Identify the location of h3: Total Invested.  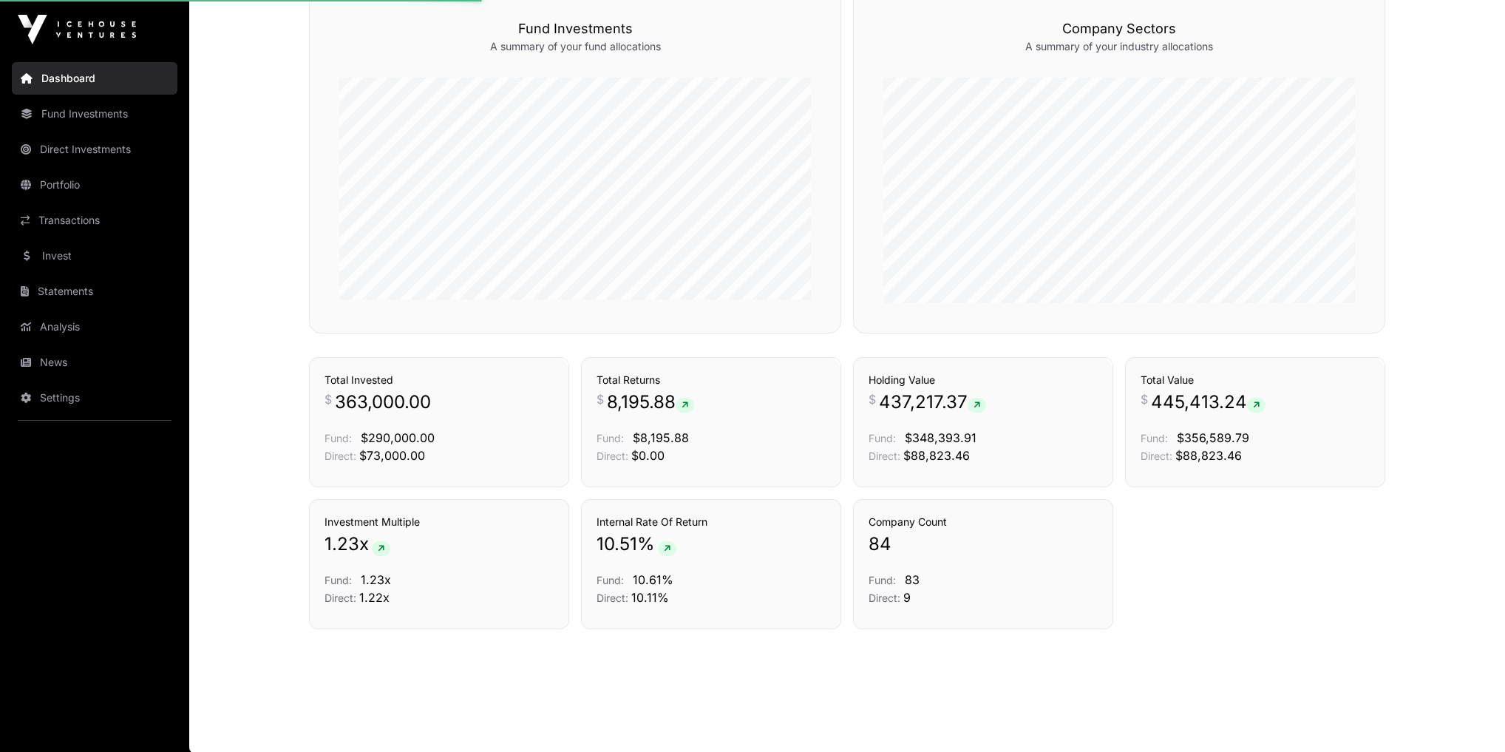
(439, 380).